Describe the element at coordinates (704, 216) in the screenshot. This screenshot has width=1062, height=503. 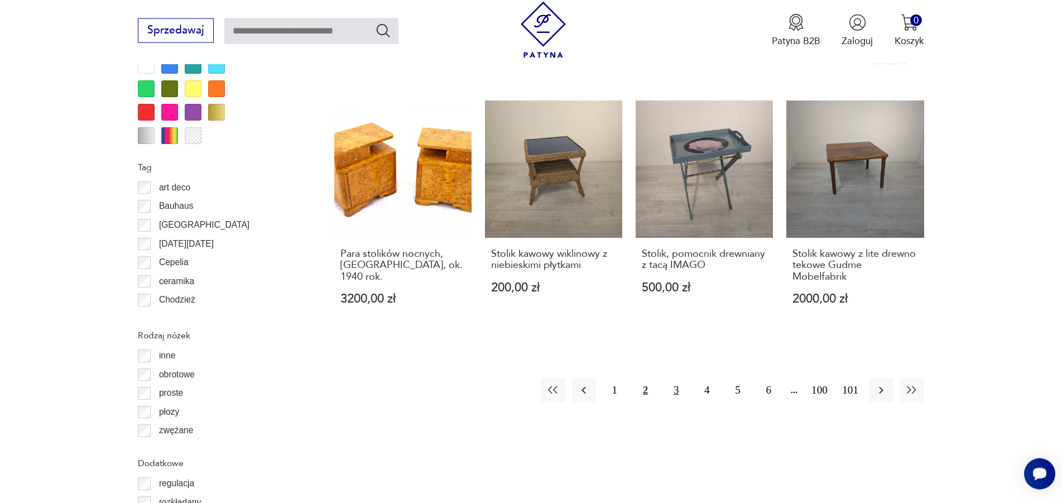
I see `a: Stolik, pomocnik drewniany z tacą IMAGOStolik, pomocnik drewniany z tacą IMAGO500,00 zł` at that location.